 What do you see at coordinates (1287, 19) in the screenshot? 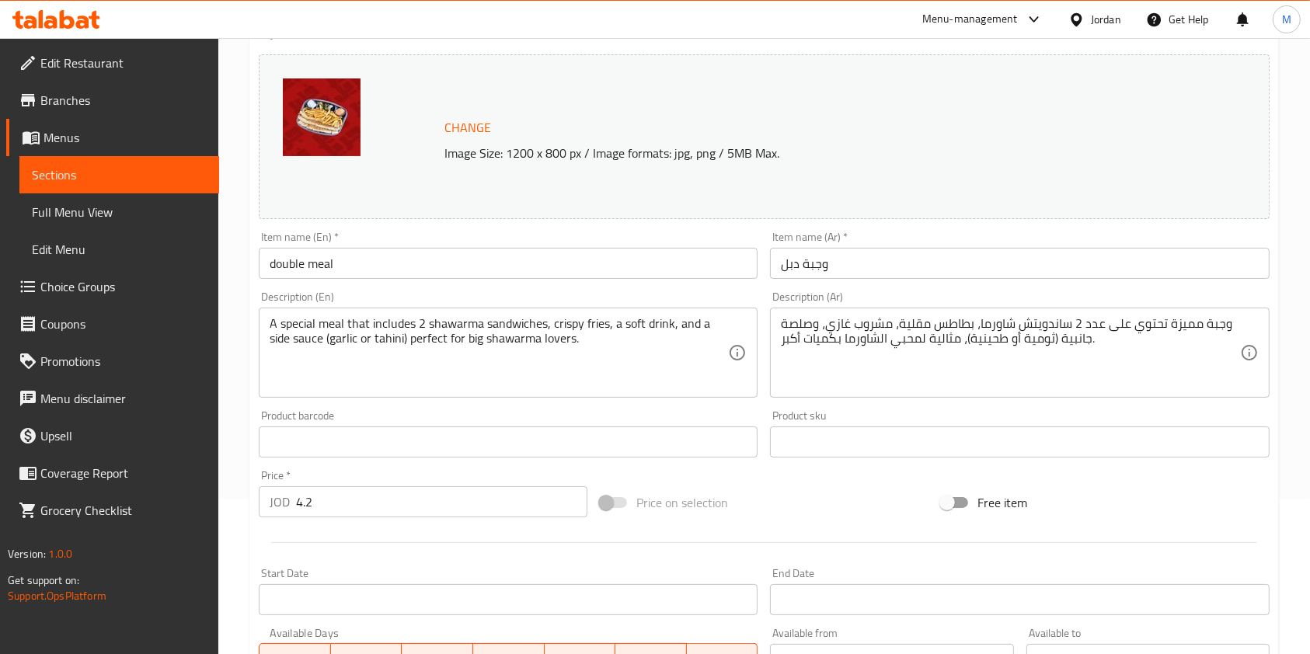
I see `span: M` at bounding box center [1287, 19].